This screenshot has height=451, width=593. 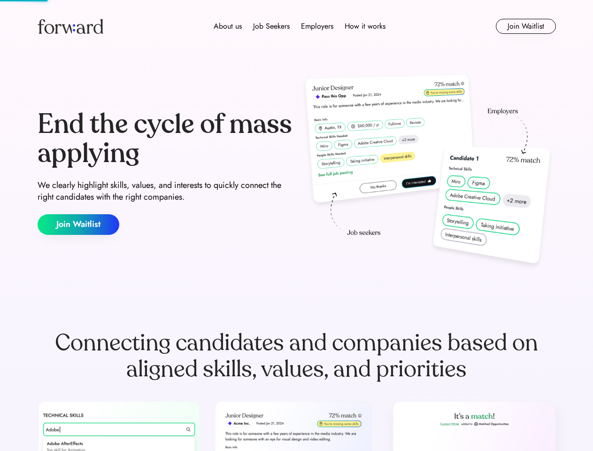 What do you see at coordinates (70, 26) in the screenshot?
I see `img: Forward logo` at bounding box center [70, 26].